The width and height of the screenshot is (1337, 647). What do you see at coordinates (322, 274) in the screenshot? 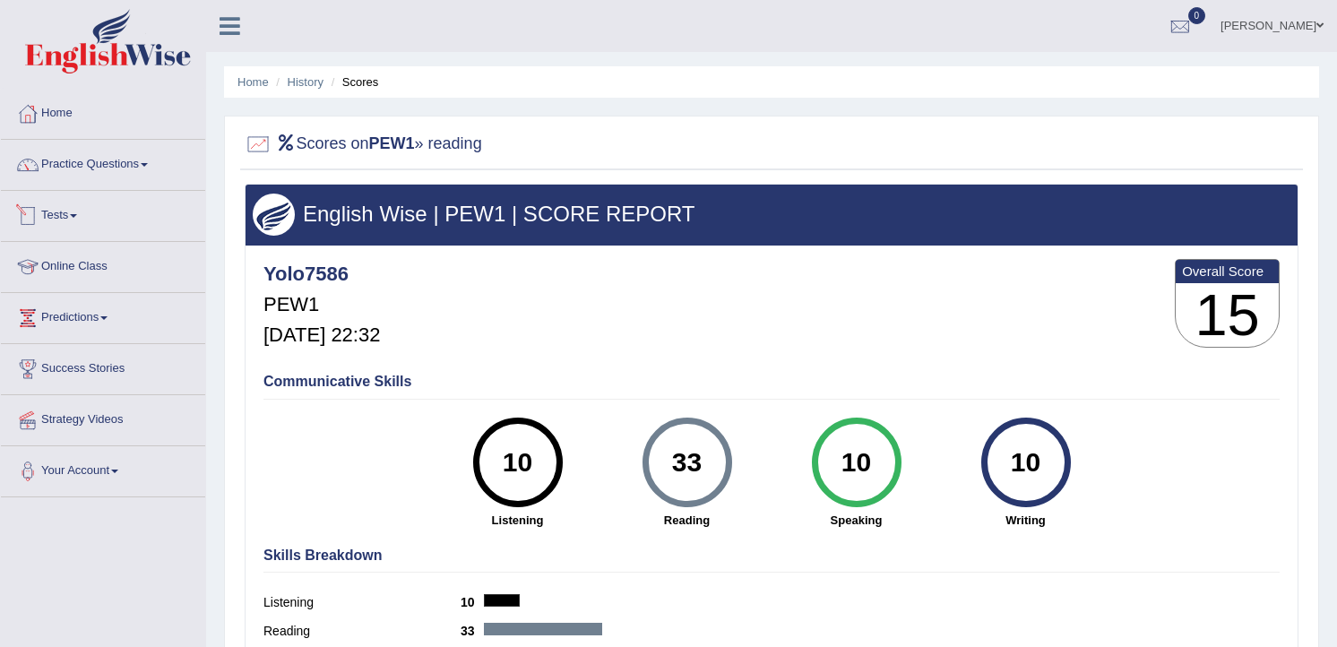
I see `h4: Yolo7586` at bounding box center [322, 274].